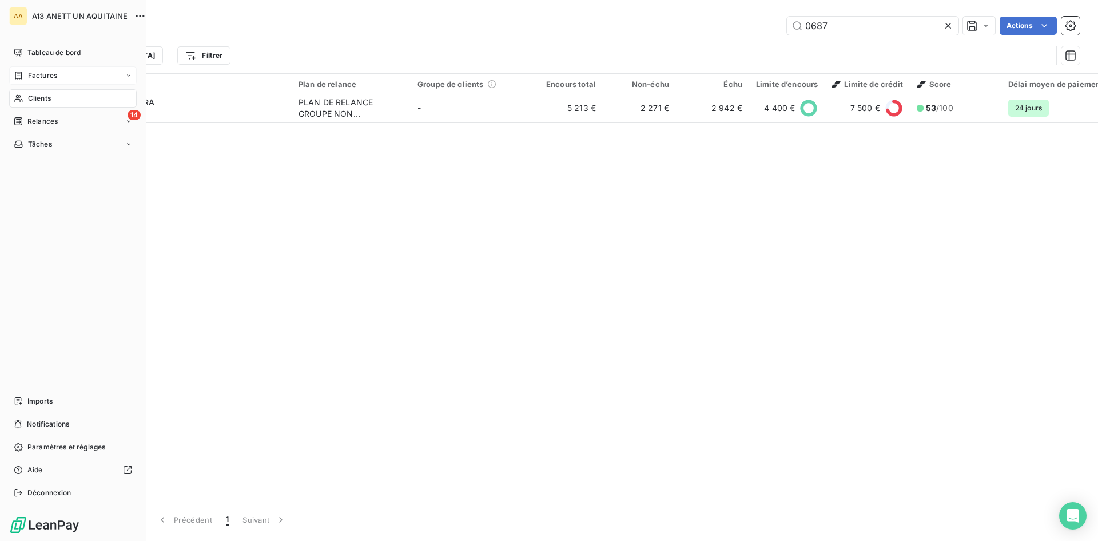 This screenshot has height=541, width=1098. I want to click on a: Tâches, so click(73, 144).